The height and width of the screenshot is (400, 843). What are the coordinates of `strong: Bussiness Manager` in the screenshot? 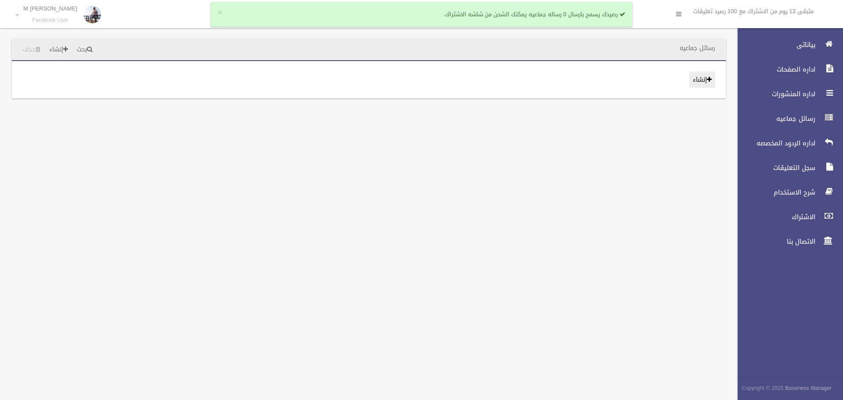 It's located at (808, 388).